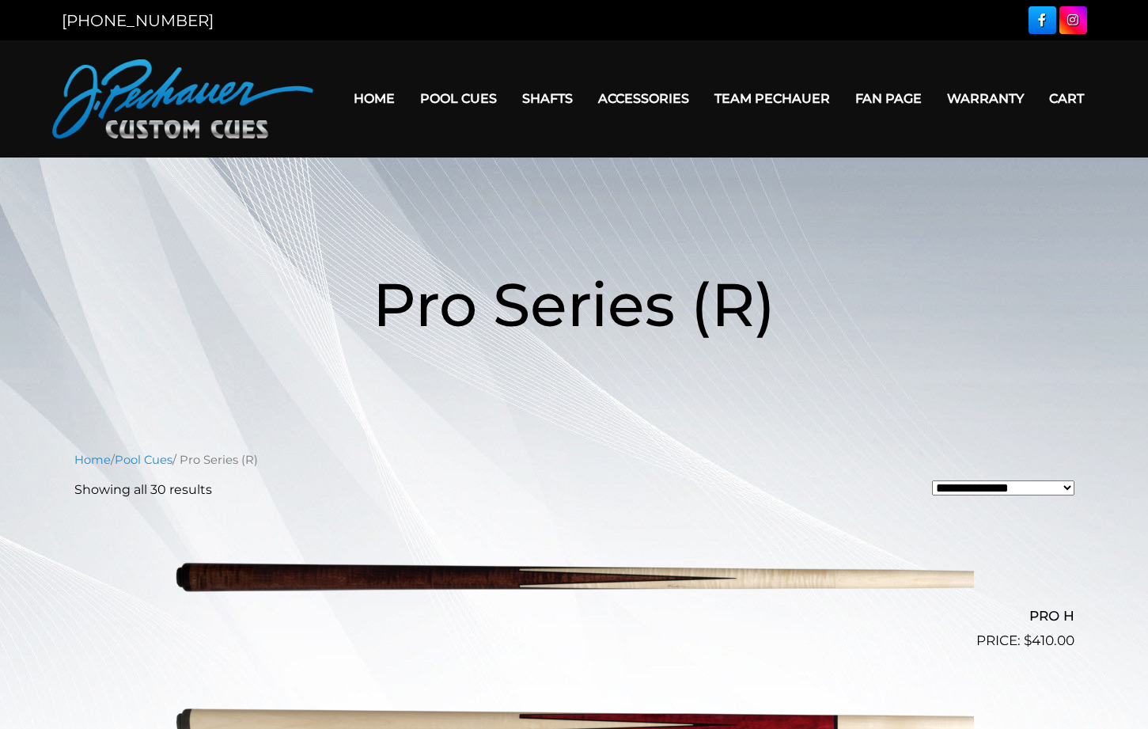 The image size is (1148, 729). I want to click on img: Pechauer Custom Cues, so click(183, 99).